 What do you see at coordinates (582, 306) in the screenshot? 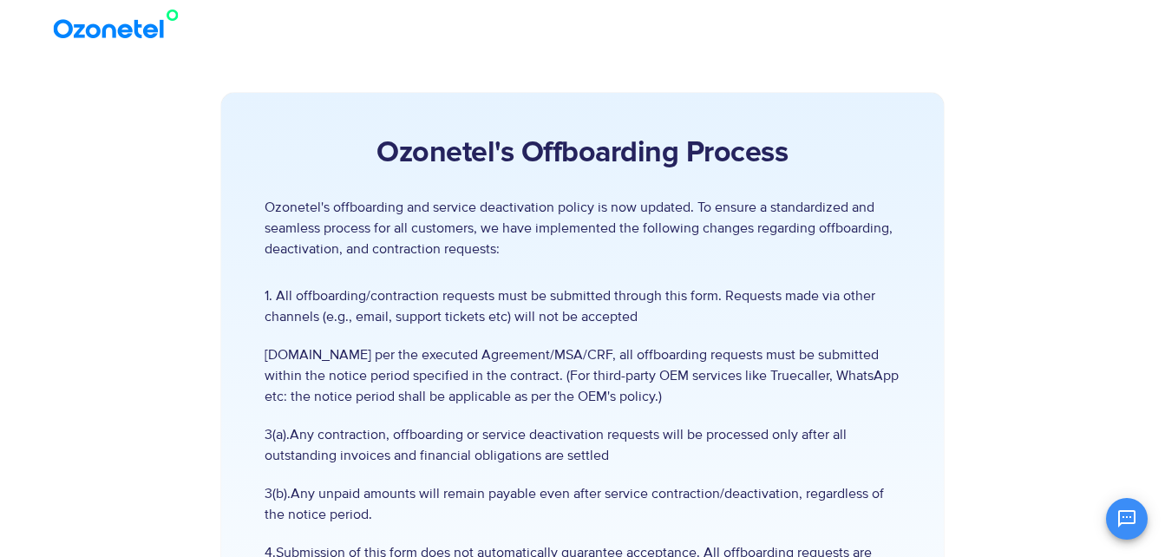
I see `span: 1. All offboarding/contraction requests must be submitted through this form. Requests made via ot...` at bounding box center [582, 306].